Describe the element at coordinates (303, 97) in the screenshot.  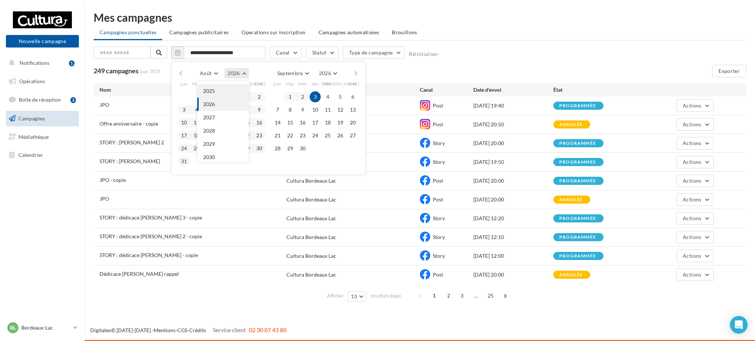
I see `button: 2` at that location.